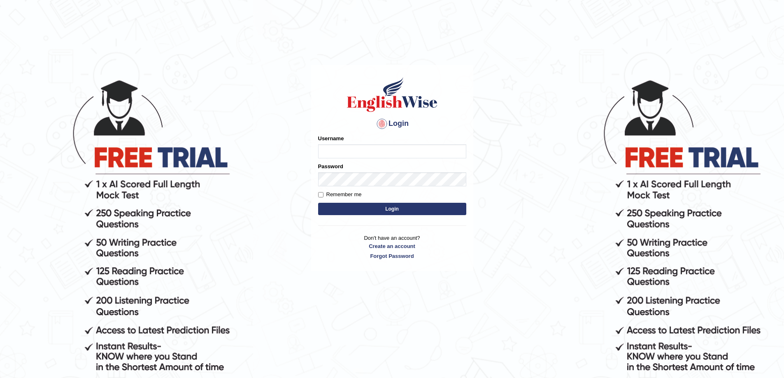 This screenshot has width=784, height=378. What do you see at coordinates (392, 246) in the screenshot?
I see `a: Create an account` at bounding box center [392, 246].